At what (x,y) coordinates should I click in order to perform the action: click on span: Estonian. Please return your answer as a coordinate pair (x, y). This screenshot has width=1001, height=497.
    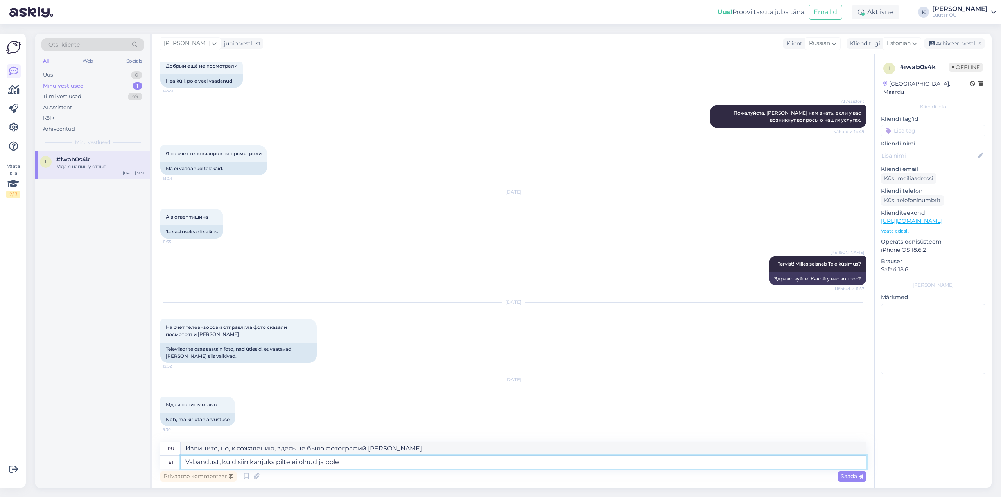
    Looking at the image, I should click on (898, 43).